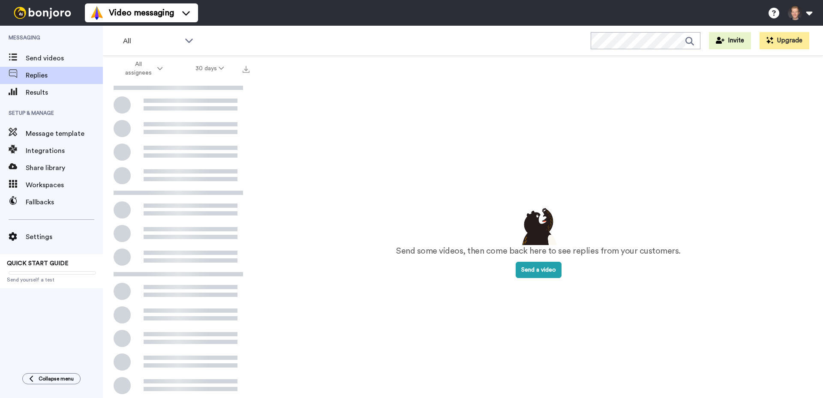 The image size is (823, 398). Describe the element at coordinates (142, 69) in the screenshot. I see `button: All assignees` at that location.